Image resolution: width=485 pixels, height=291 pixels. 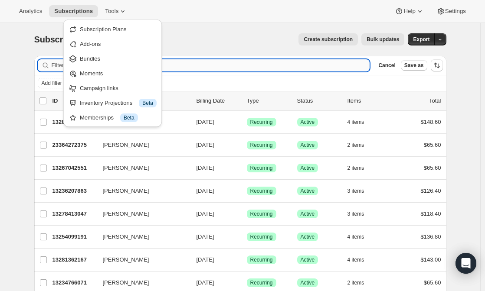 What do you see at coordinates (118, 118) in the screenshot?
I see `div: Memberships` at bounding box center [118, 118].